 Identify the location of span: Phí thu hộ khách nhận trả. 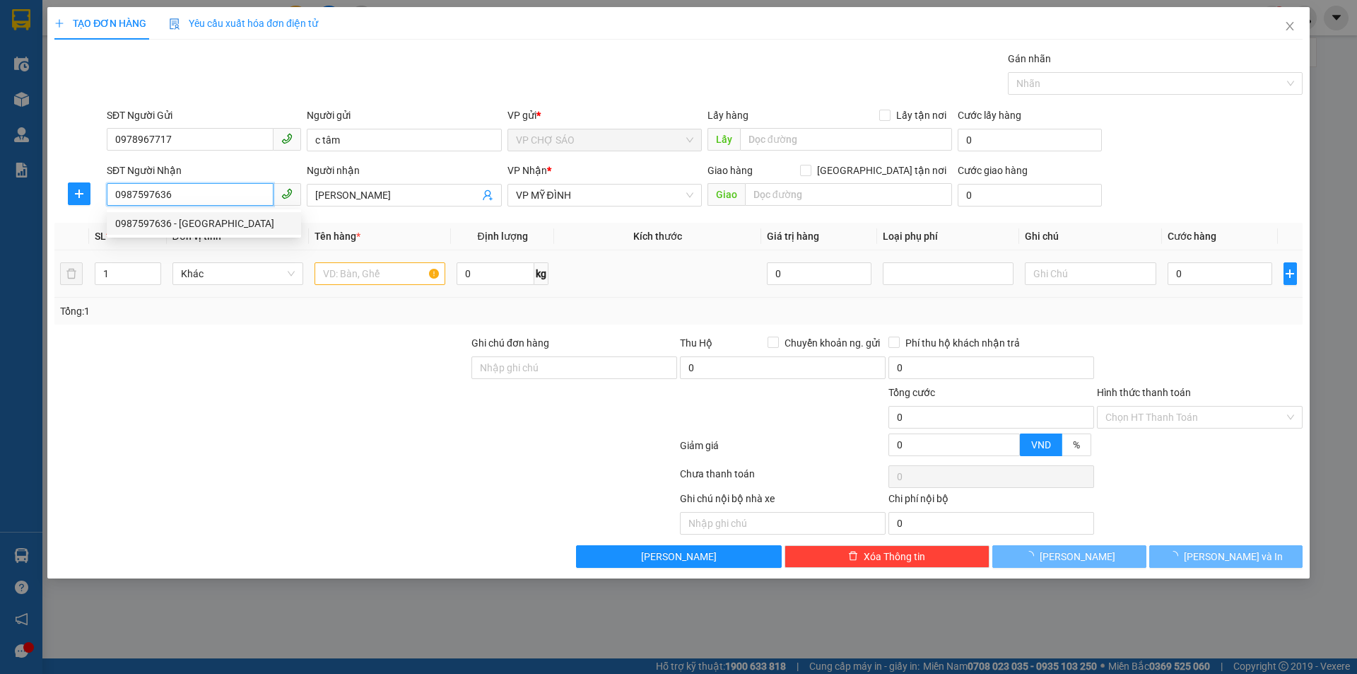
(963, 343).